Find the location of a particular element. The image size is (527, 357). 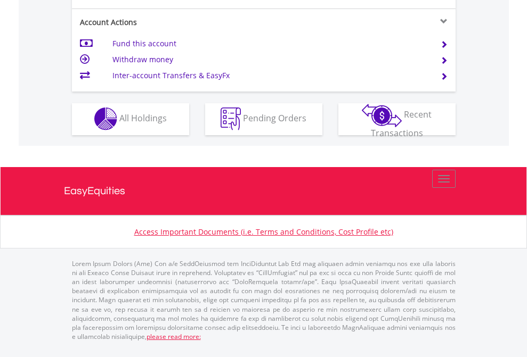

img: holdings-wht.png is located at coordinates (105, 119).